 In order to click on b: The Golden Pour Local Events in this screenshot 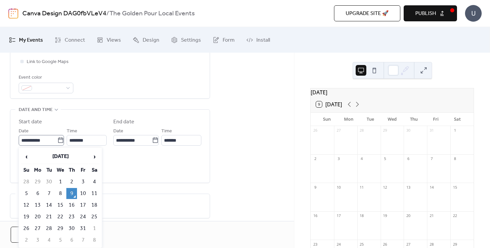, I will do `click(152, 14)`.